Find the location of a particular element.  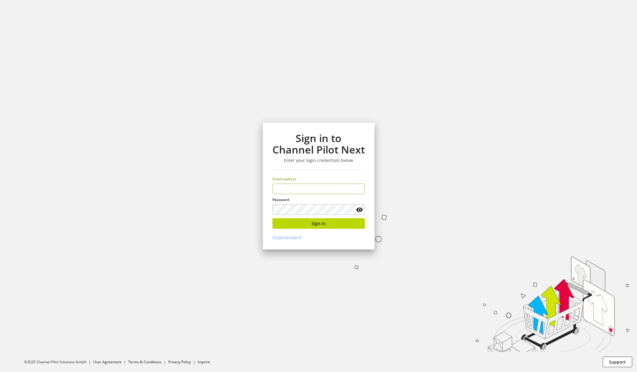

h1: Sign in to Channel Pilot Next is located at coordinates (319, 144).